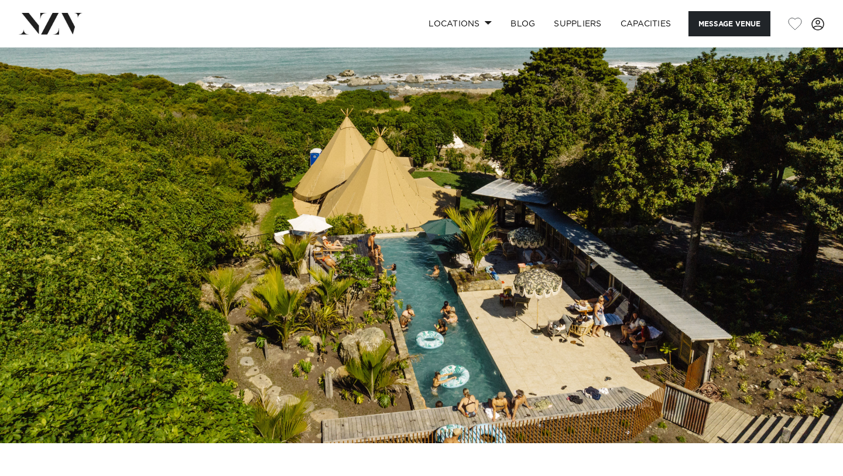 This screenshot has width=843, height=476. What do you see at coordinates (50, 23) in the screenshot?
I see `img: nzv-logo.png` at bounding box center [50, 23].